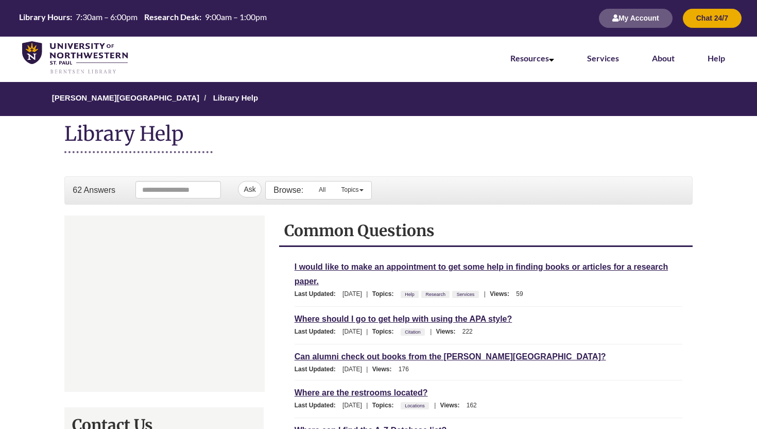 This screenshot has height=429, width=757. I want to click on span: 176, so click(404, 369).